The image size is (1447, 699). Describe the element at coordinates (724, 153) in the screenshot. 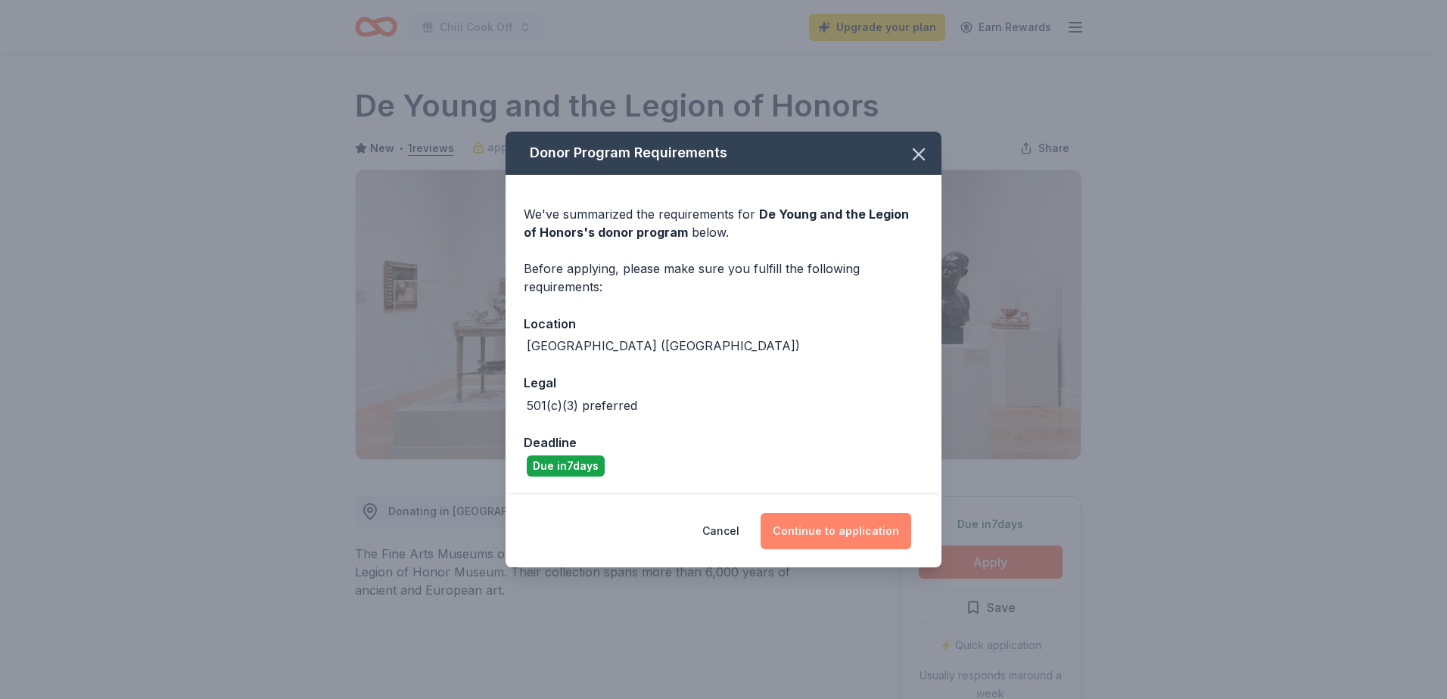

I see `div: Donor Program Requirements` at that location.